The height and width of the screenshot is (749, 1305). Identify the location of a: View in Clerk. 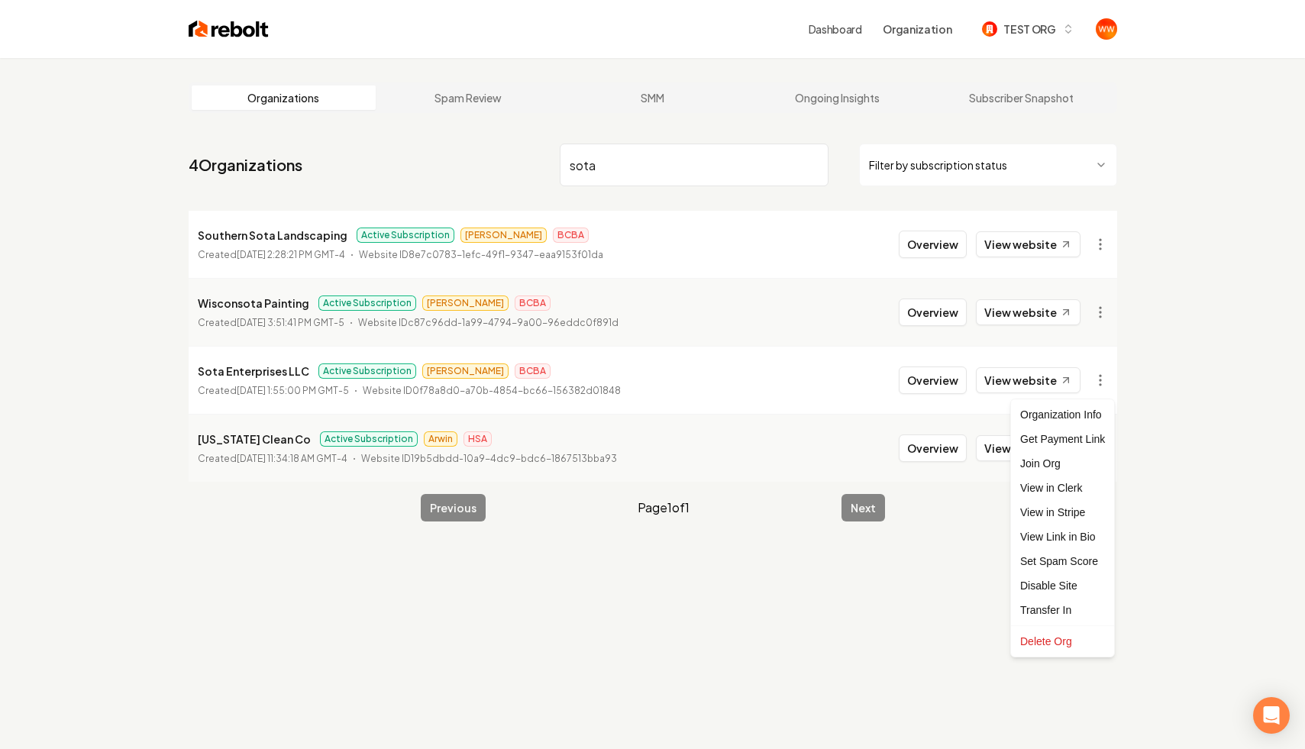
(1062, 488).